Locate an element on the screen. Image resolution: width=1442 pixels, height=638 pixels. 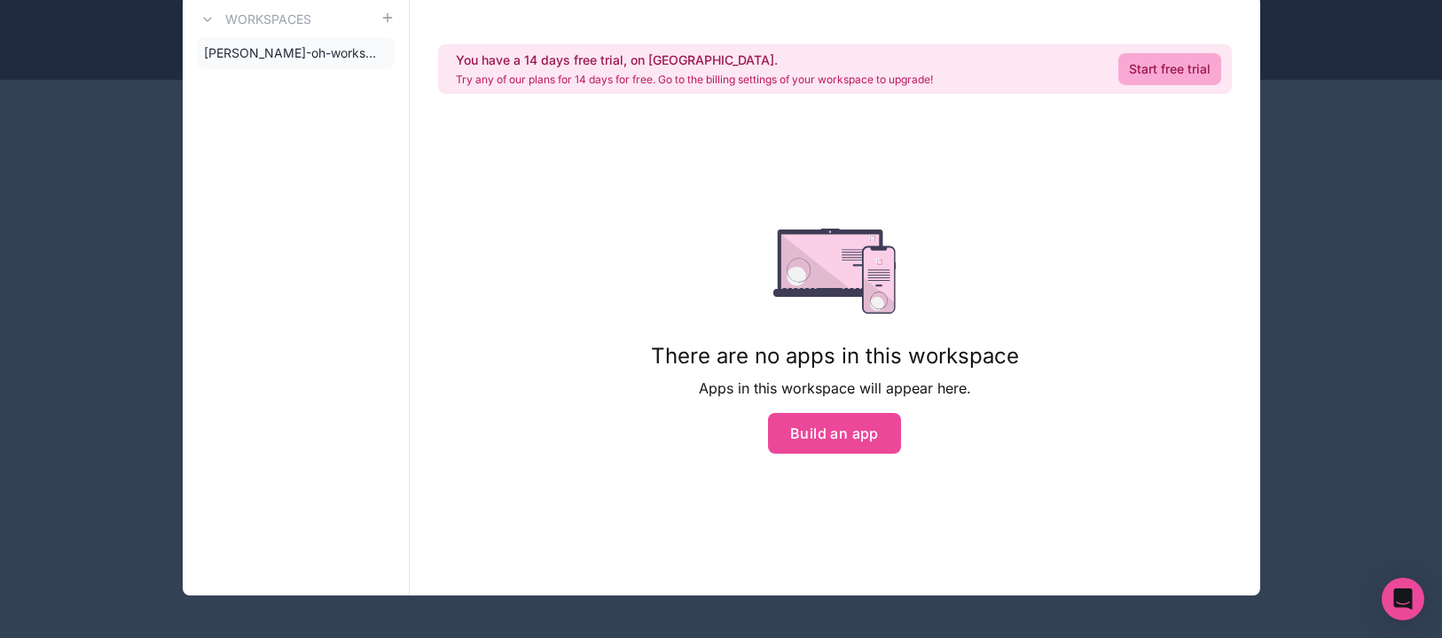
div: Open Intercom Messenger is located at coordinates (1403, 599).